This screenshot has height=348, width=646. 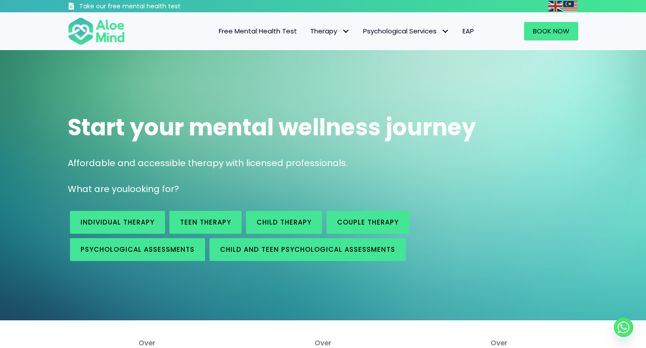 I want to click on a: Malay, so click(x=570, y=6).